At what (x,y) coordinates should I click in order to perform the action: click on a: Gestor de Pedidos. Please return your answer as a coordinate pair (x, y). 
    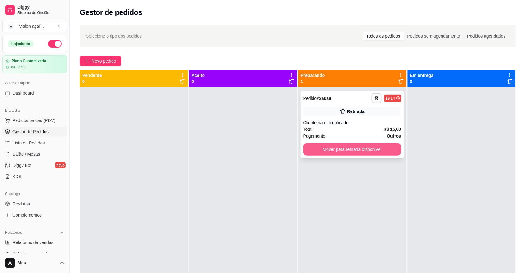
    Looking at the image, I should click on (35, 132).